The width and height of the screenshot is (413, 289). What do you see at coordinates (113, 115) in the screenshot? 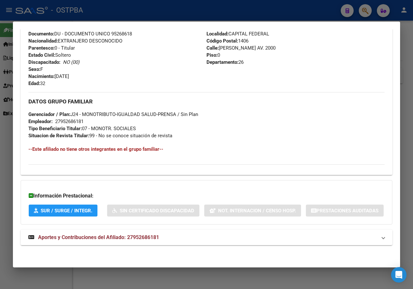
I see `span: J24 - MONOTRIBUTO-IGUALDAD SALUD-PRENSA / Sin Plan` at bounding box center [113, 115].